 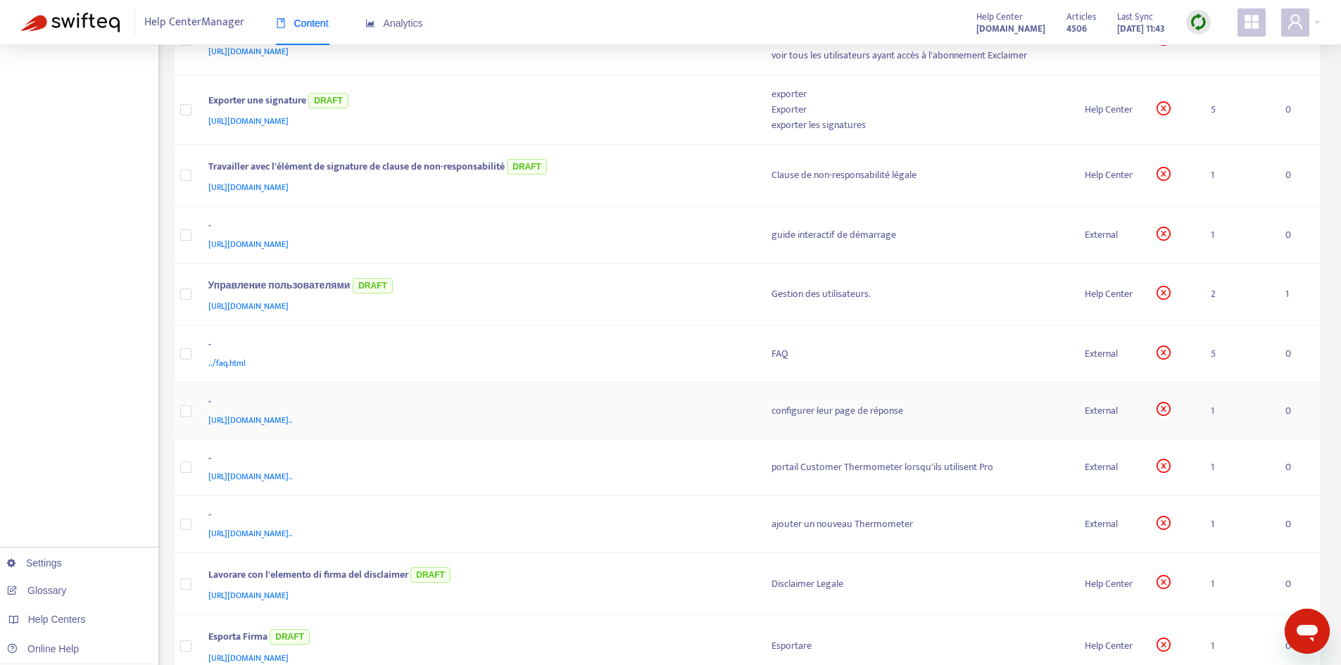 What do you see at coordinates (918, 94) in the screenshot?
I see `div: exporter` at bounding box center [918, 94].